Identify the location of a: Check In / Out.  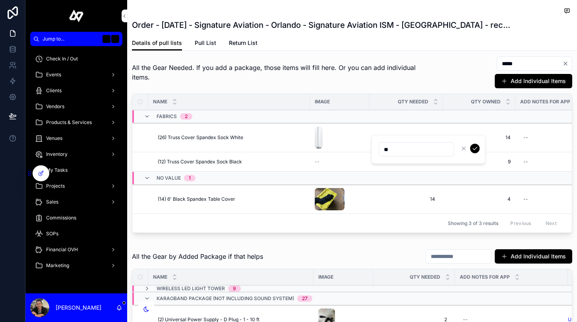
(76, 59).